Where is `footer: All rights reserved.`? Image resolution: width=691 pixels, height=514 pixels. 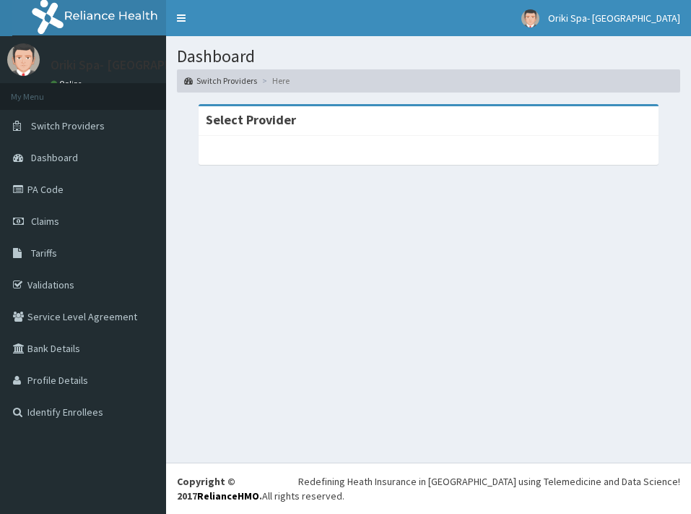 footer: All rights reserved. is located at coordinates (428, 488).